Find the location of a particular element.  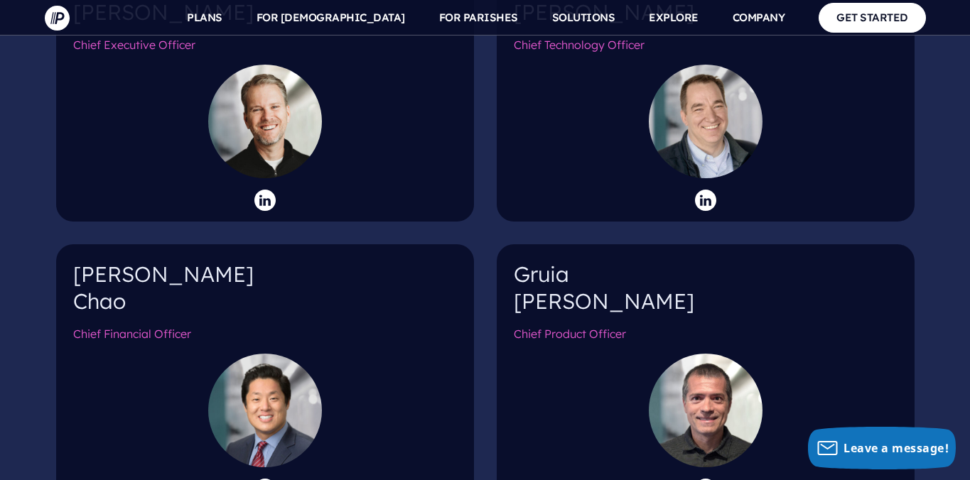

a: GET STARTED is located at coordinates (872, 17).